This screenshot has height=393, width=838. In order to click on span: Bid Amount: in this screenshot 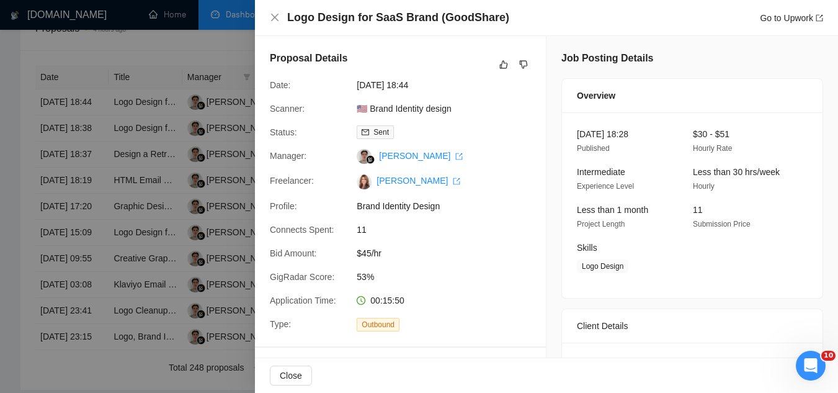, I will do `click(293, 253)`.